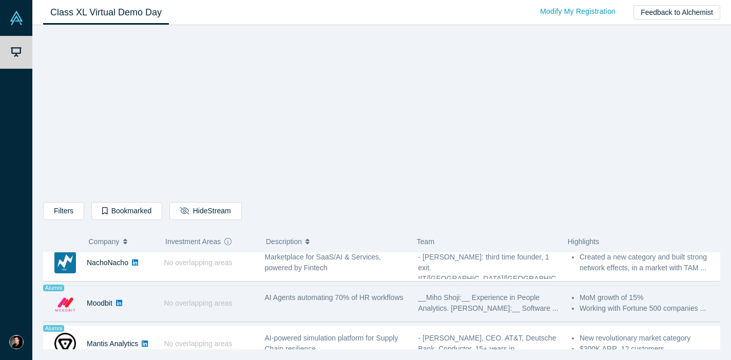 This screenshot has height=360, width=731. What do you see at coordinates (334, 298) in the screenshot?
I see `span: AI Agents automating 70% of HR workflows` at bounding box center [334, 298].